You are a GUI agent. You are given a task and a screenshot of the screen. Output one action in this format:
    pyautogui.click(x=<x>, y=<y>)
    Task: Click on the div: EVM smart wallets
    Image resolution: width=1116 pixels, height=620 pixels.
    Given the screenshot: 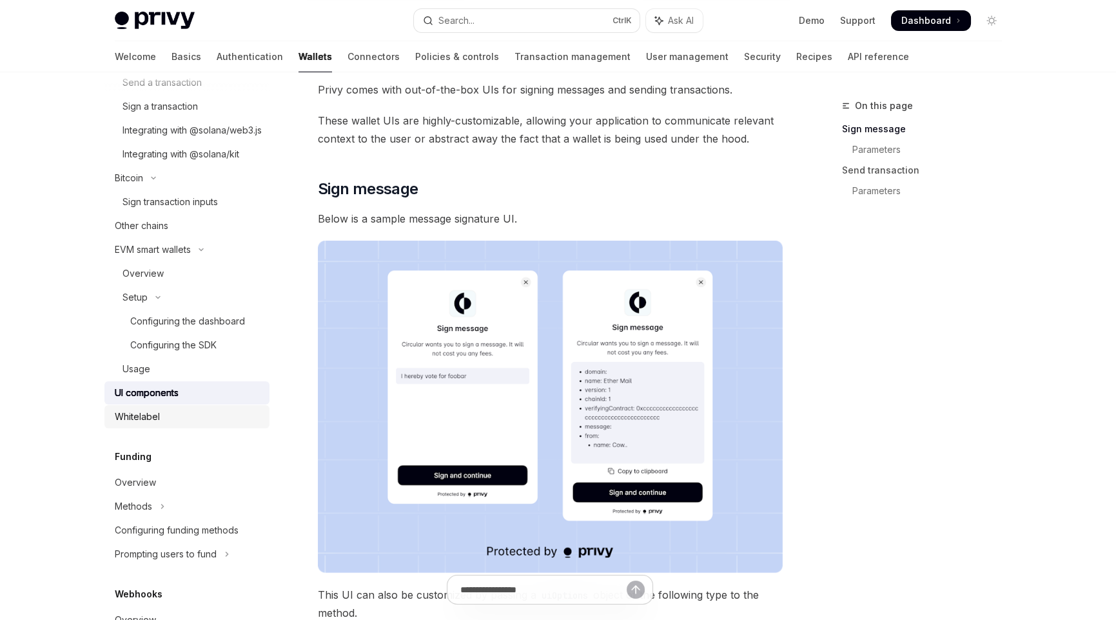 What is the action you would take?
    pyautogui.click(x=153, y=250)
    